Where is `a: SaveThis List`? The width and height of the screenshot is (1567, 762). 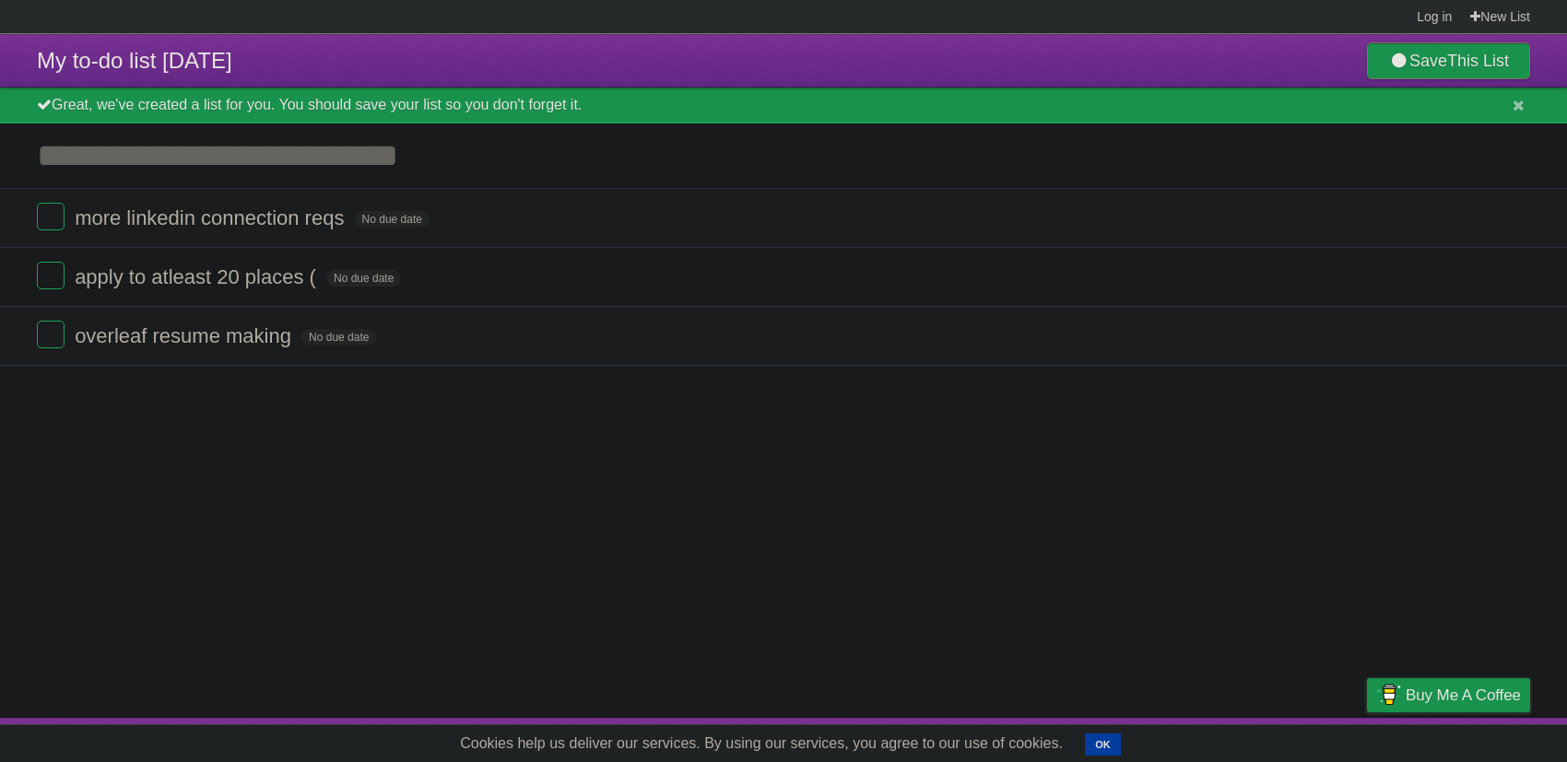
a: SaveThis List is located at coordinates (1448, 61).